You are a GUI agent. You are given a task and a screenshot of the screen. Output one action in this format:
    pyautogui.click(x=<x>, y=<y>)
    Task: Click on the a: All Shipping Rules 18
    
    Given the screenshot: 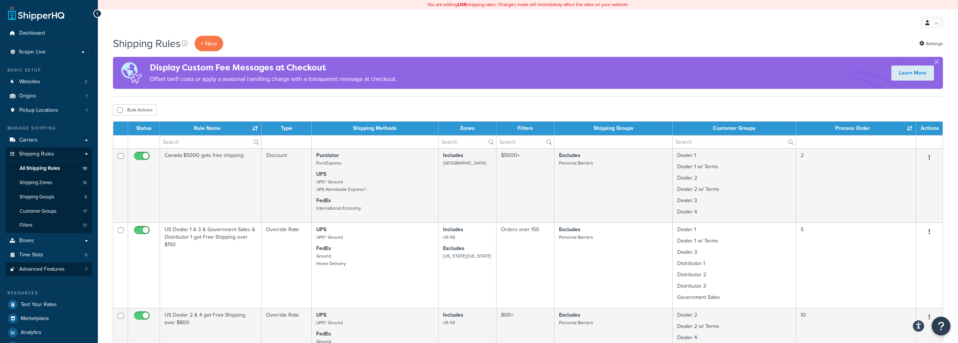 What is the action you would take?
    pyautogui.click(x=49, y=168)
    